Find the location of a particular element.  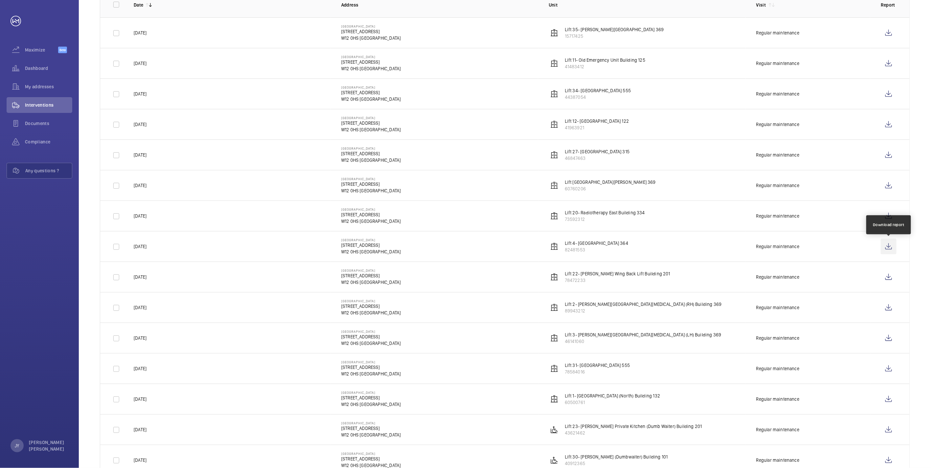

p: JY is located at coordinates (17, 446).